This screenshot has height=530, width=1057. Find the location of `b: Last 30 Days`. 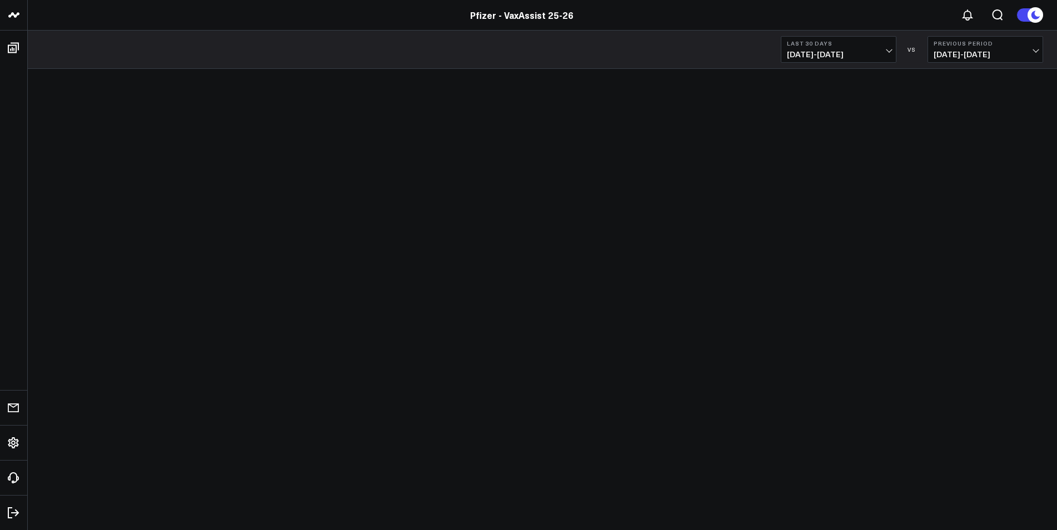

b: Last 30 Days is located at coordinates (838, 43).